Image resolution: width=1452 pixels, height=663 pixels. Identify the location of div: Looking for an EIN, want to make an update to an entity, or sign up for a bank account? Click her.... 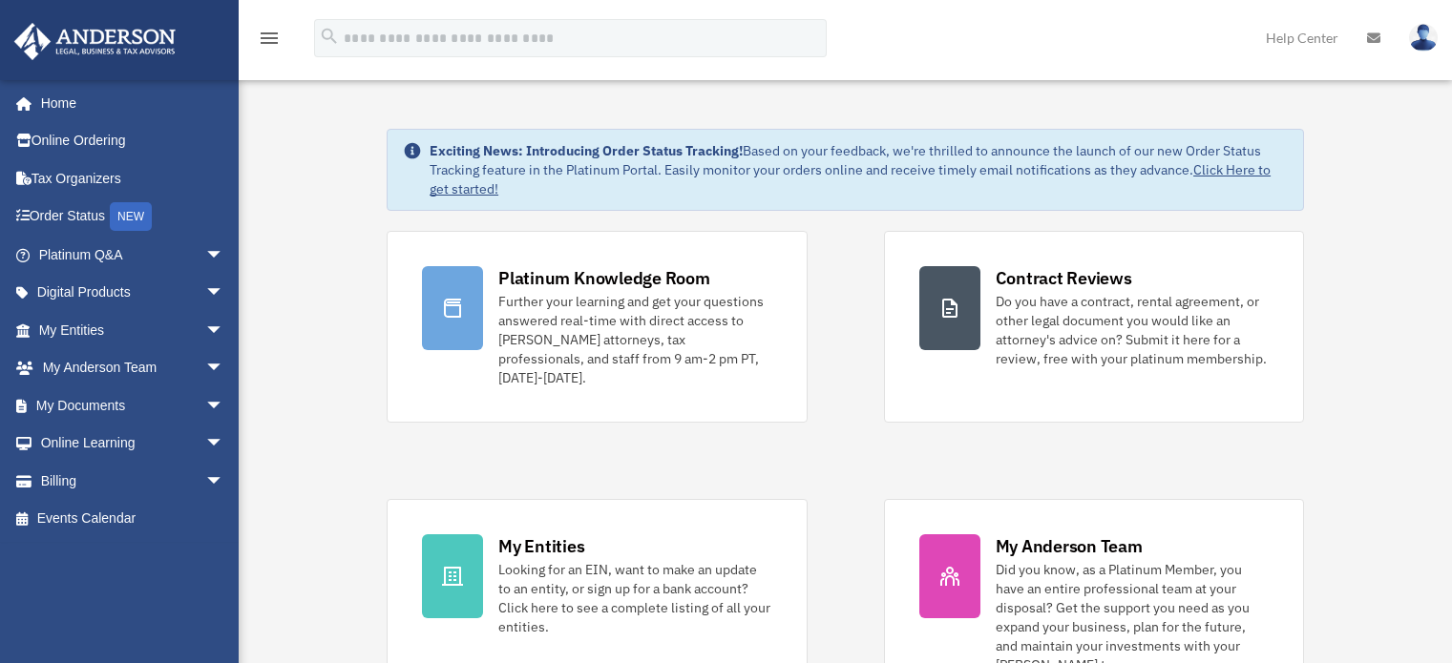
(635, 598).